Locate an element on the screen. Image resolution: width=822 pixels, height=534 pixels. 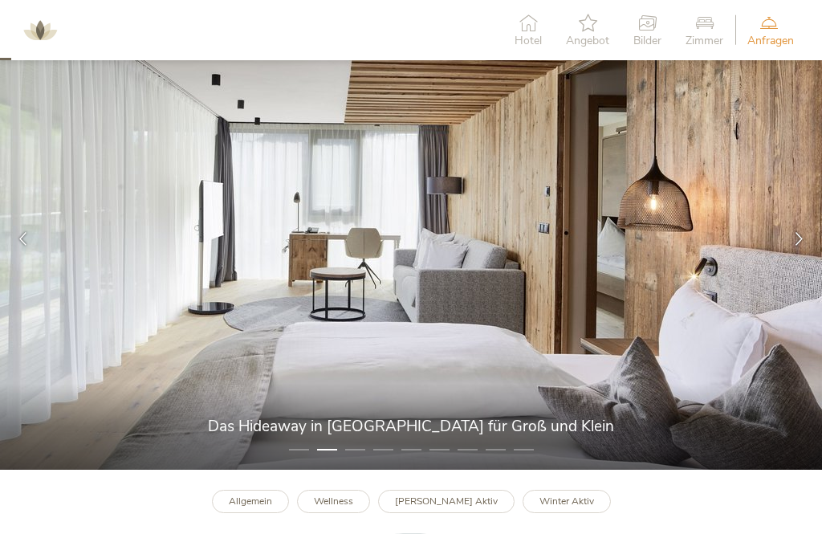
a: Allgemein is located at coordinates (250, 501).